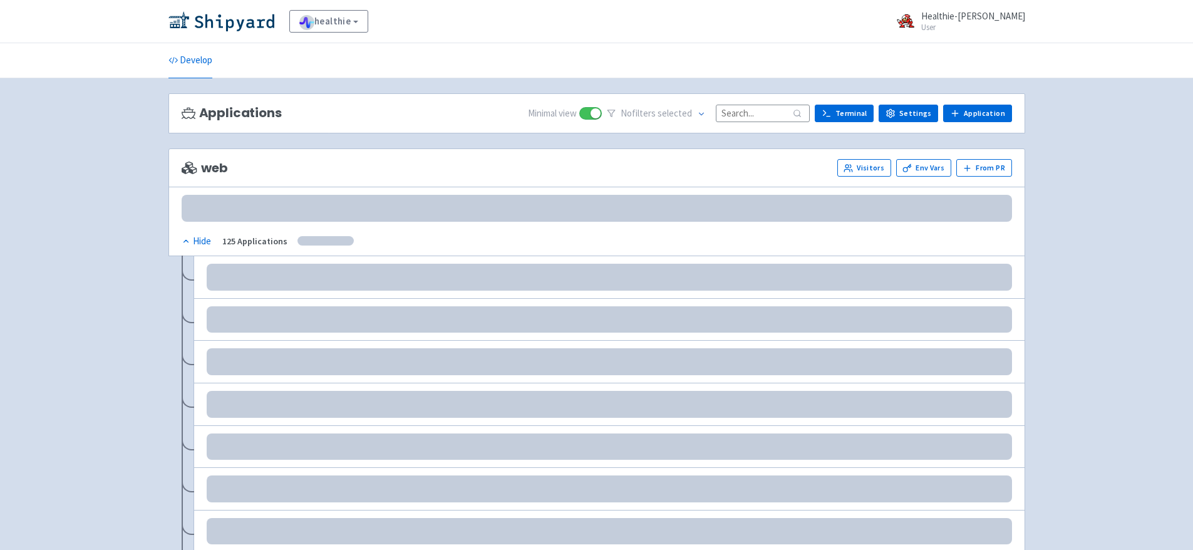 This screenshot has width=1193, height=550. What do you see at coordinates (190, 61) in the screenshot?
I see `a: Develop` at bounding box center [190, 61].